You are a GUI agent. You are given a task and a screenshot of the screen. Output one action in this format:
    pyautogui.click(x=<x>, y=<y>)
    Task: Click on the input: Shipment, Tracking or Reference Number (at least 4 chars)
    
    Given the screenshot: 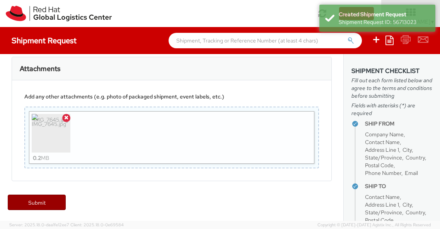 What is the action you would take?
    pyautogui.click(x=265, y=41)
    